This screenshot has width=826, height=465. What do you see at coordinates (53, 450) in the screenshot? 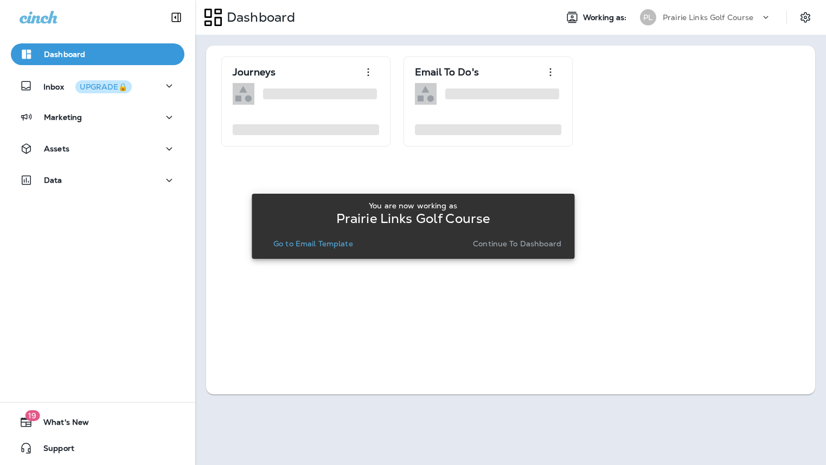
I see `span: Support` at bounding box center [53, 450].